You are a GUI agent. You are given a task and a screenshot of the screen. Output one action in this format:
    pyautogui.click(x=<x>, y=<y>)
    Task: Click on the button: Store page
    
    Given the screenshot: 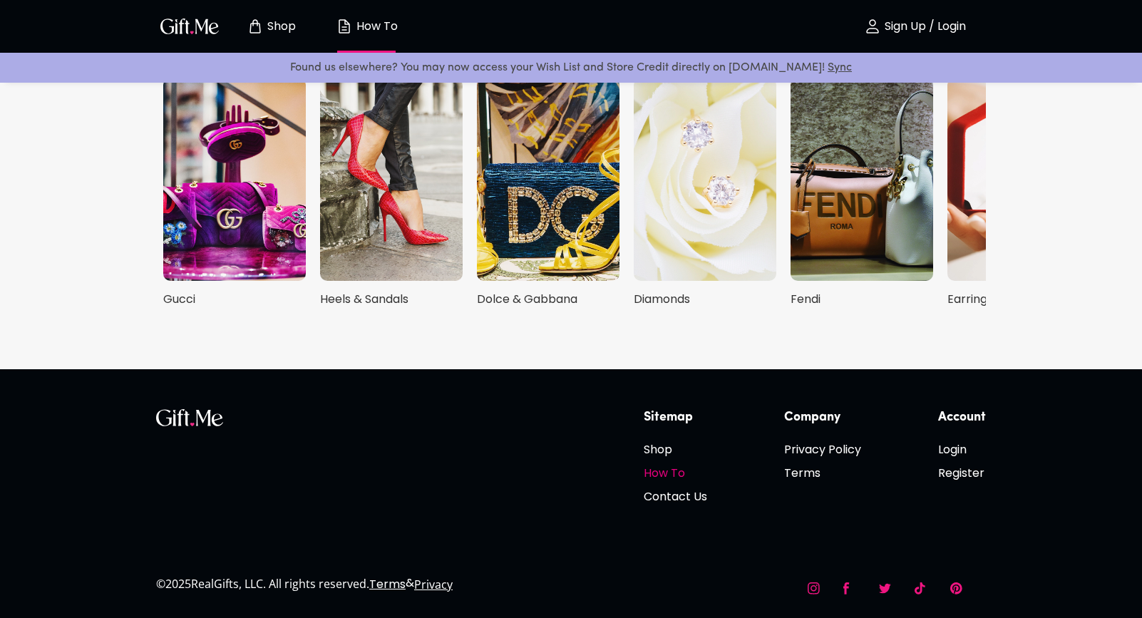 What is the action you would take?
    pyautogui.click(x=271, y=26)
    